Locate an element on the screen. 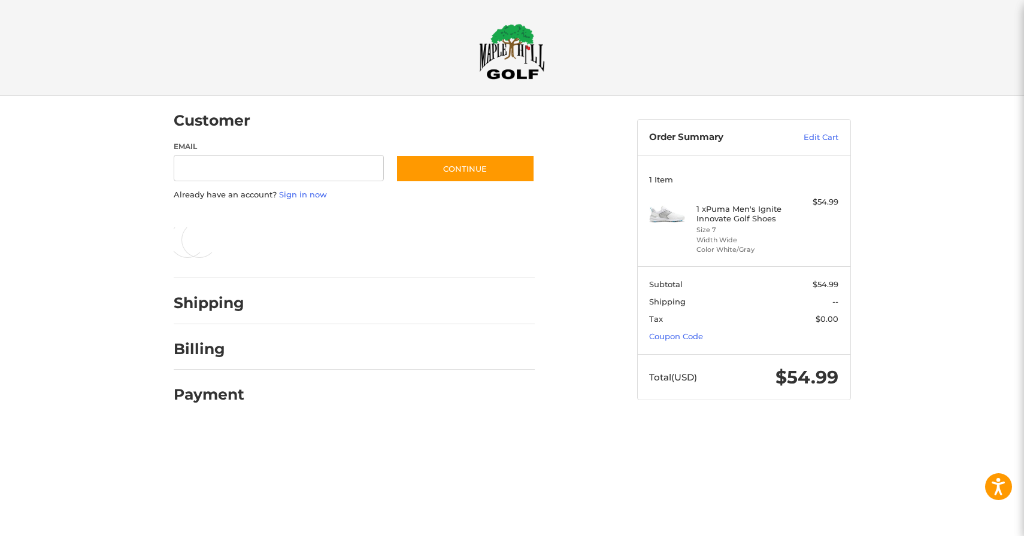 Image resolution: width=1024 pixels, height=536 pixels. button: Continue is located at coordinates (465, 169).